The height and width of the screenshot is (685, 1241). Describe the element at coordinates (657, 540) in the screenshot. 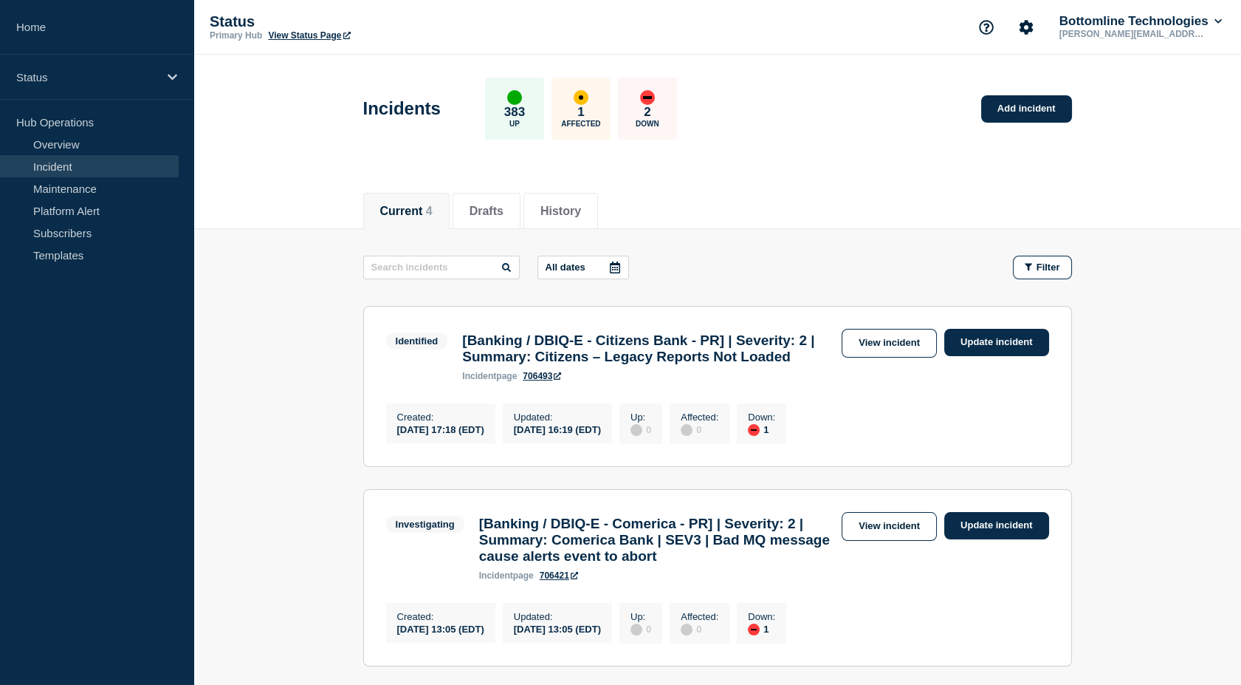

I see `h3: [Banking / DBIQ-E - Comerica - PR] | Severity: 2 | Summary: Comerica Bank | SEV3 | Bad MQ message...` at that location.